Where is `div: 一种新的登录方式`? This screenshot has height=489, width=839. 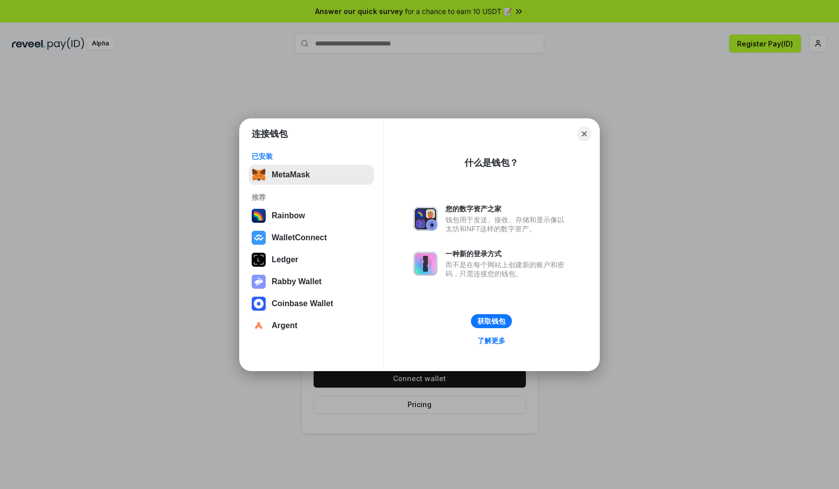 div: 一种新的登录方式 is located at coordinates (507, 254).